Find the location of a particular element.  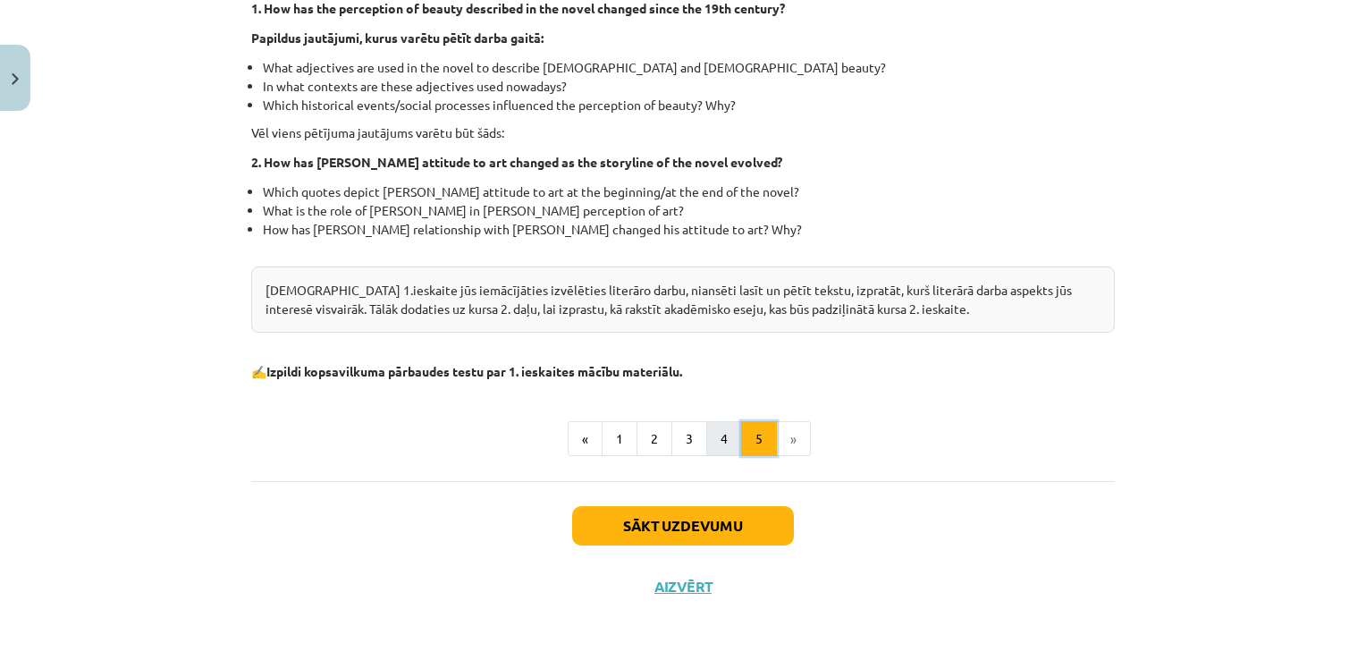

strong: Papildus jautājumi, kurus varētu pētīt darba gaitā: is located at coordinates (397, 38).